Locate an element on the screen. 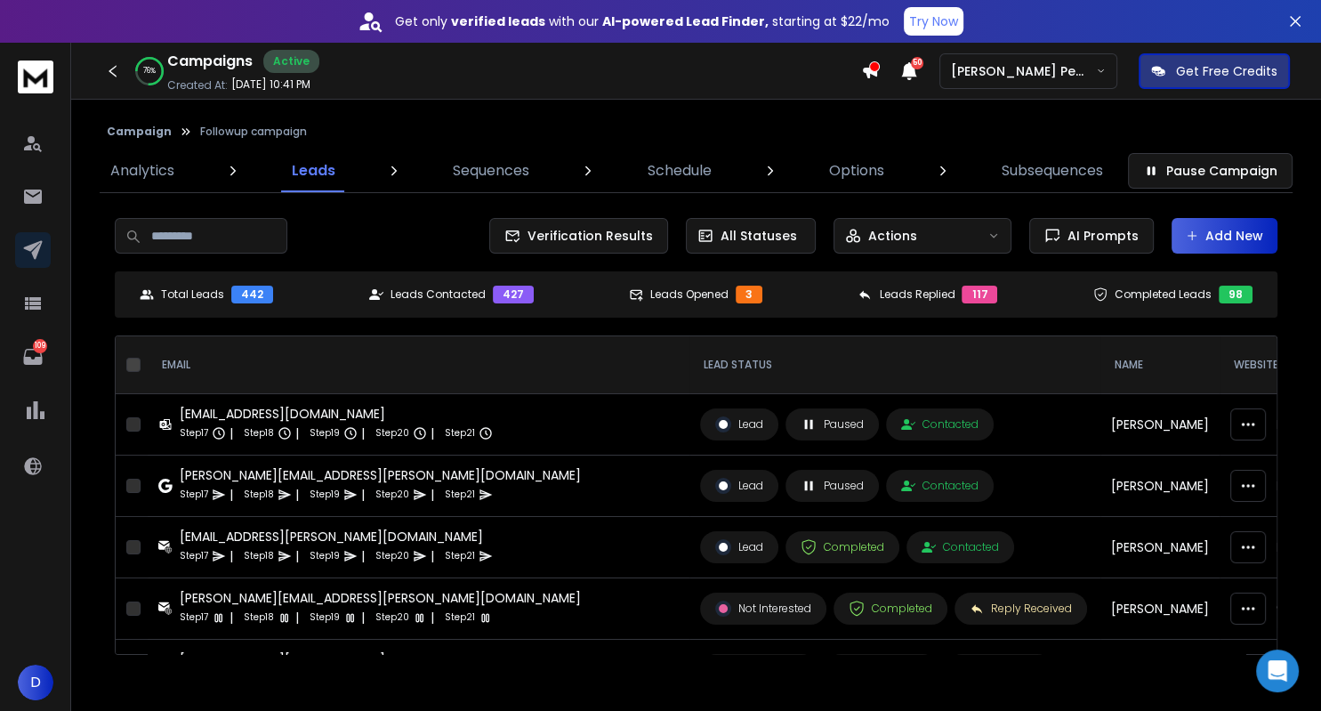 This screenshot has width=1321, height=711. strong: verified leads is located at coordinates (498, 21).